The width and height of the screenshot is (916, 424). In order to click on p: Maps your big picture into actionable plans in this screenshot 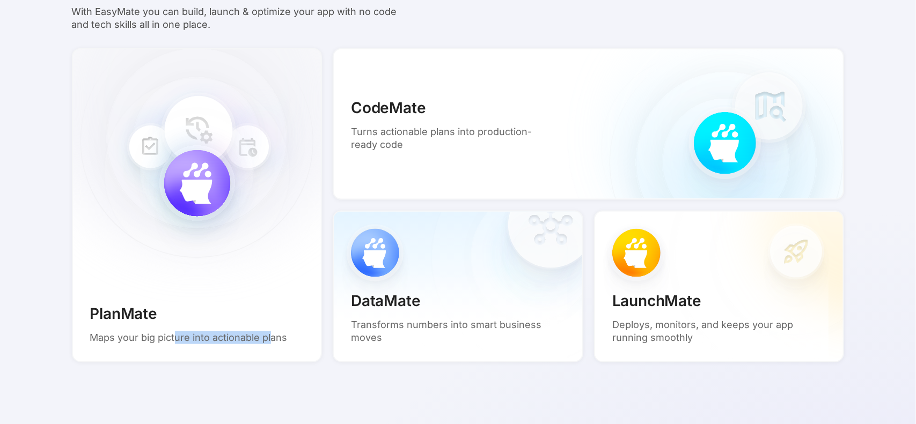, I will do `click(189, 338)`.